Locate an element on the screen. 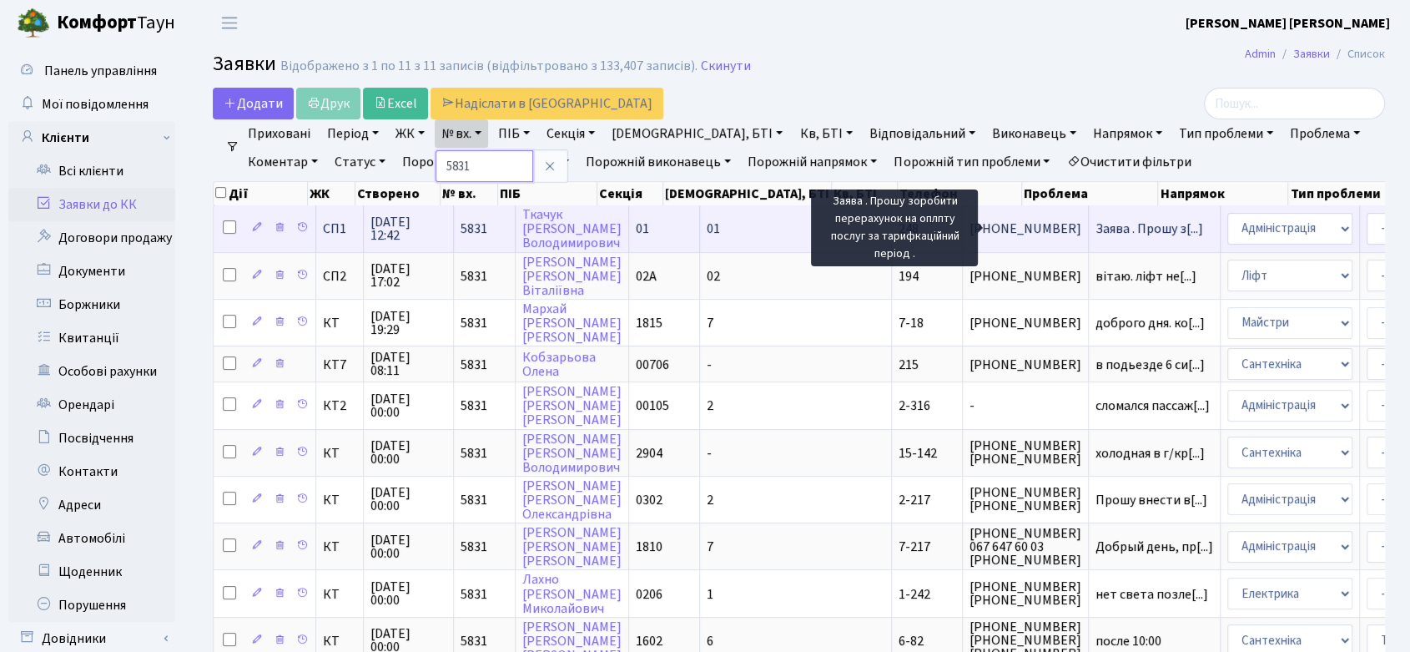 The height and width of the screenshot is (652, 1410). span: в подьезде 6 си[...] is located at coordinates (1150, 365).